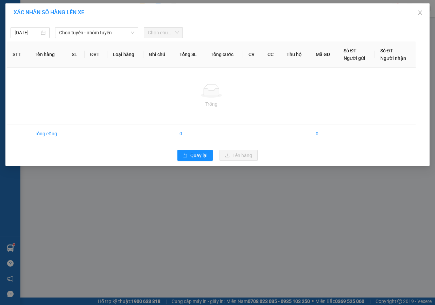 This screenshot has height=305, width=435. I want to click on th: Tổng SL, so click(190, 54).